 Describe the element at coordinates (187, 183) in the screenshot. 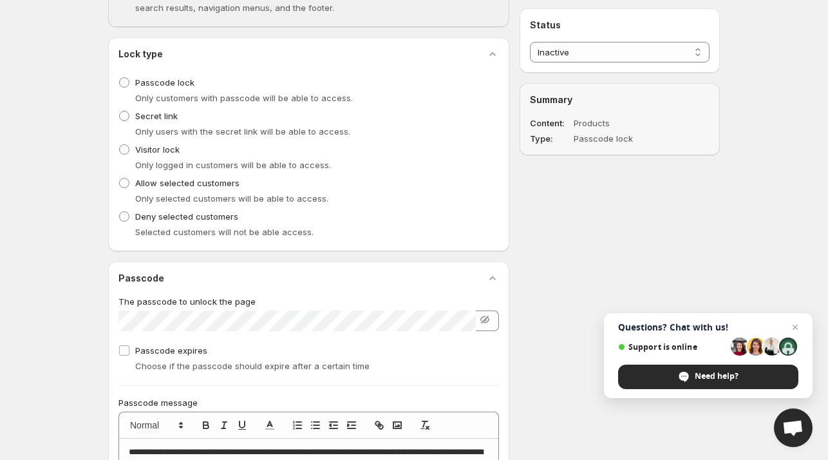

I see `span: Allow selected customers` at that location.